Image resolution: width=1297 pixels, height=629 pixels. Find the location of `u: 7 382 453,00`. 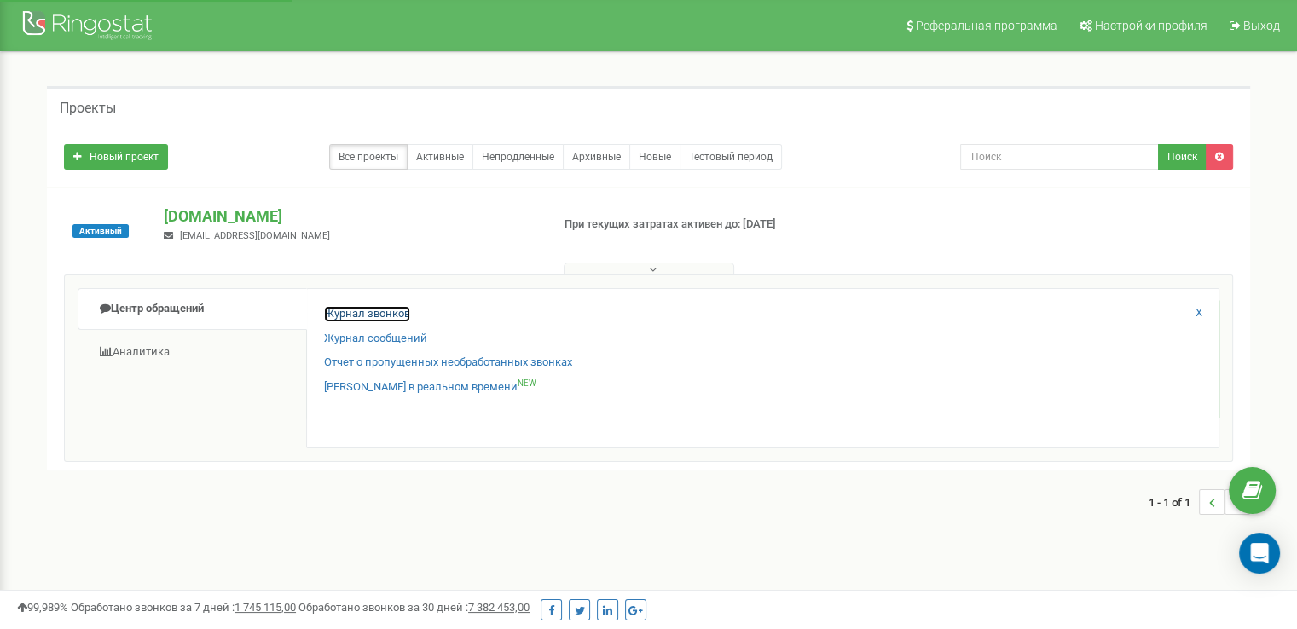

u: 7 382 453,00 is located at coordinates (499, 607).